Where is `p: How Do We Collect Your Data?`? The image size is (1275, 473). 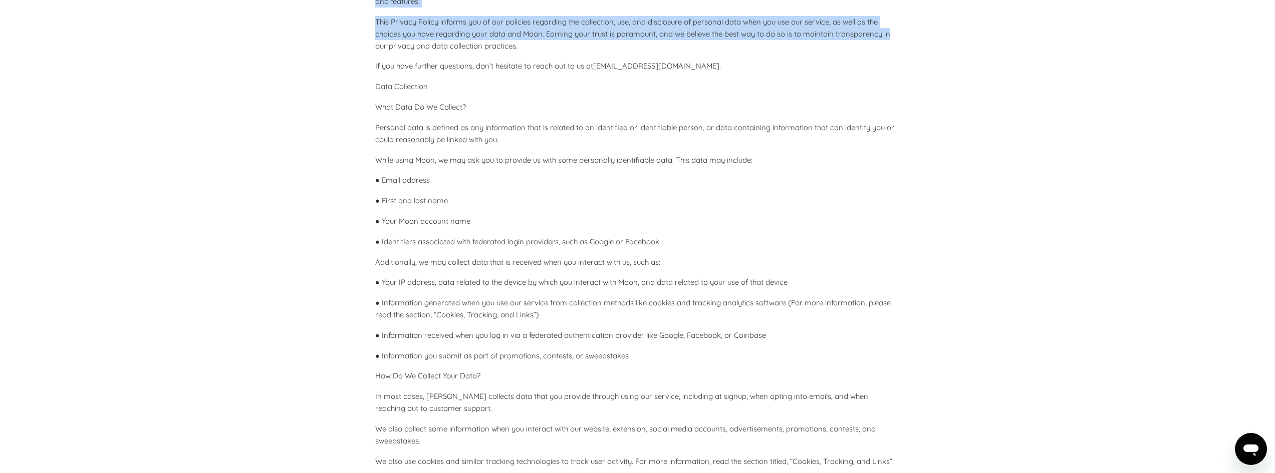 p: How Do We Collect Your Data? is located at coordinates (638, 376).